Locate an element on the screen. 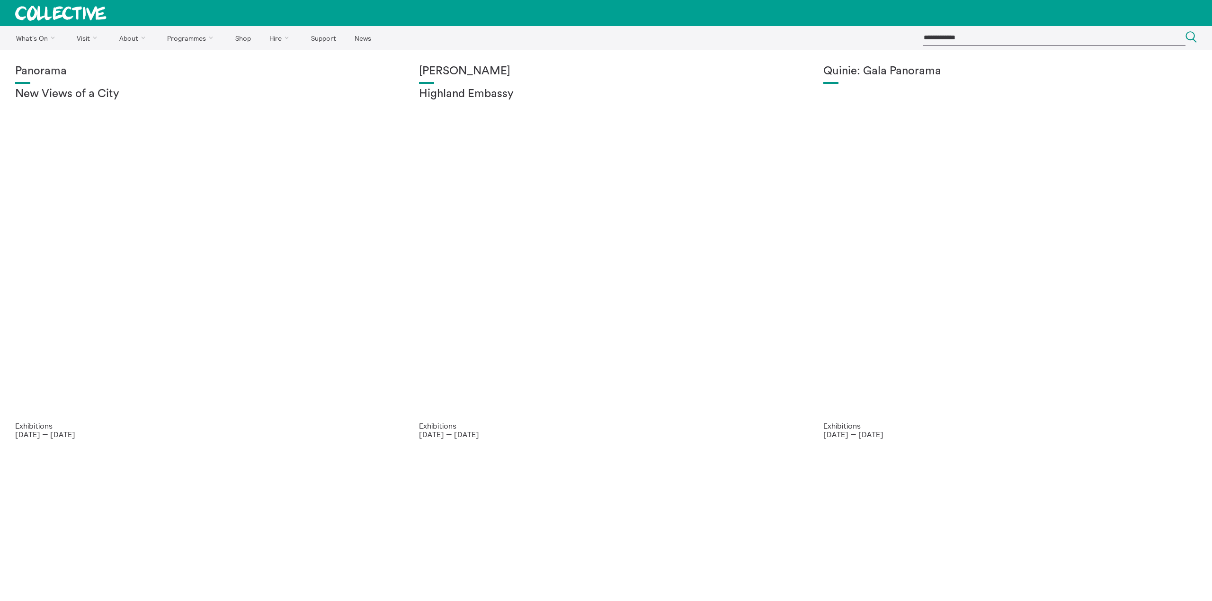 The width and height of the screenshot is (1212, 601). h2: New Views of a City is located at coordinates (202, 94).